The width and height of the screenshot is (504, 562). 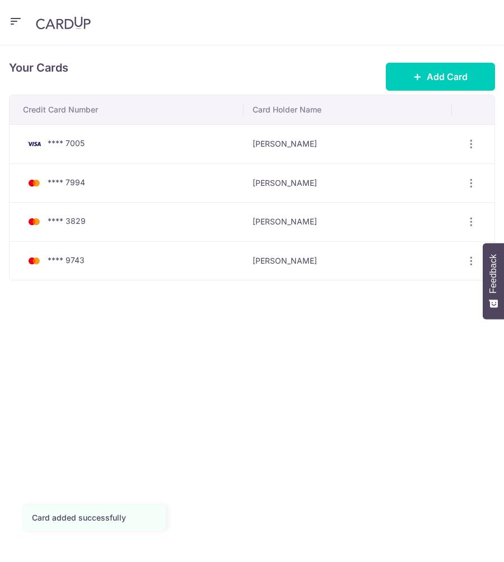 I want to click on span: Feedback, so click(x=493, y=274).